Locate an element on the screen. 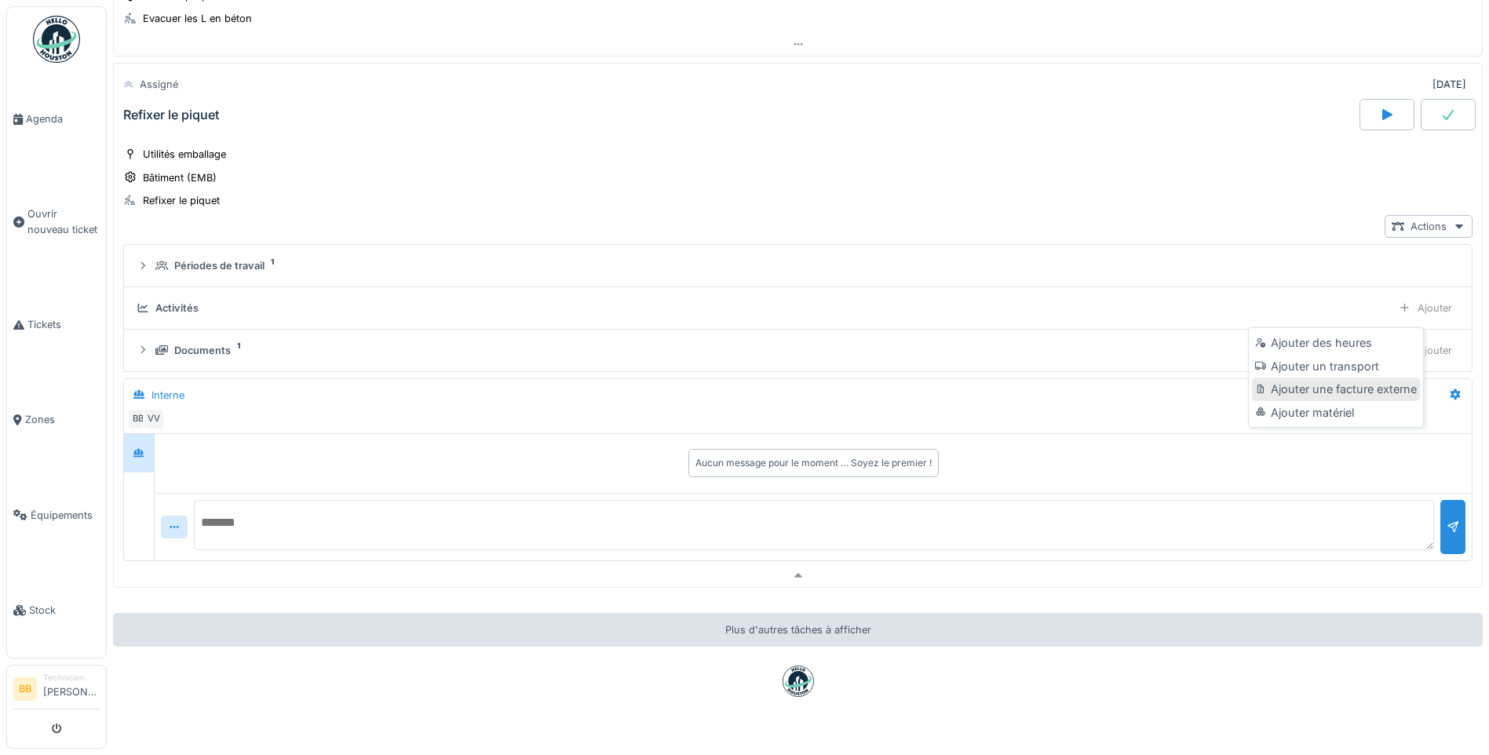  span: Agenda is located at coordinates (63, 119).